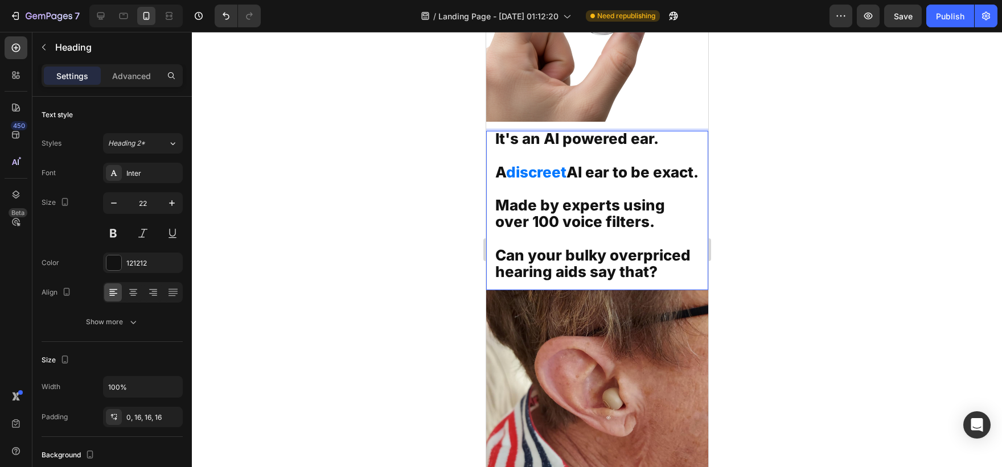 The image size is (1002, 467). What do you see at coordinates (77, 16) in the screenshot?
I see `p: 7` at bounding box center [77, 16].